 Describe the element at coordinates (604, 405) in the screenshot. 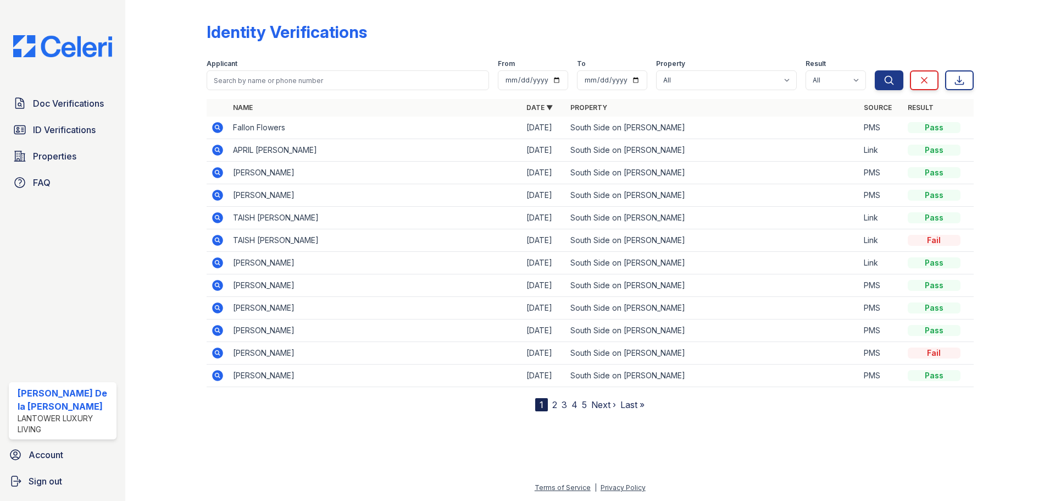

I see `a: Next ›` at that location.